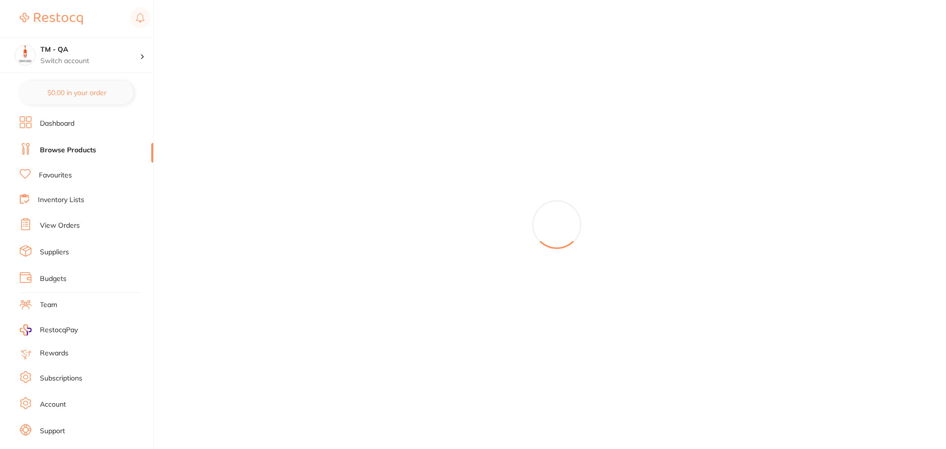 The height and width of the screenshot is (449, 946). What do you see at coordinates (52, 431) in the screenshot?
I see `a: Support` at bounding box center [52, 431].